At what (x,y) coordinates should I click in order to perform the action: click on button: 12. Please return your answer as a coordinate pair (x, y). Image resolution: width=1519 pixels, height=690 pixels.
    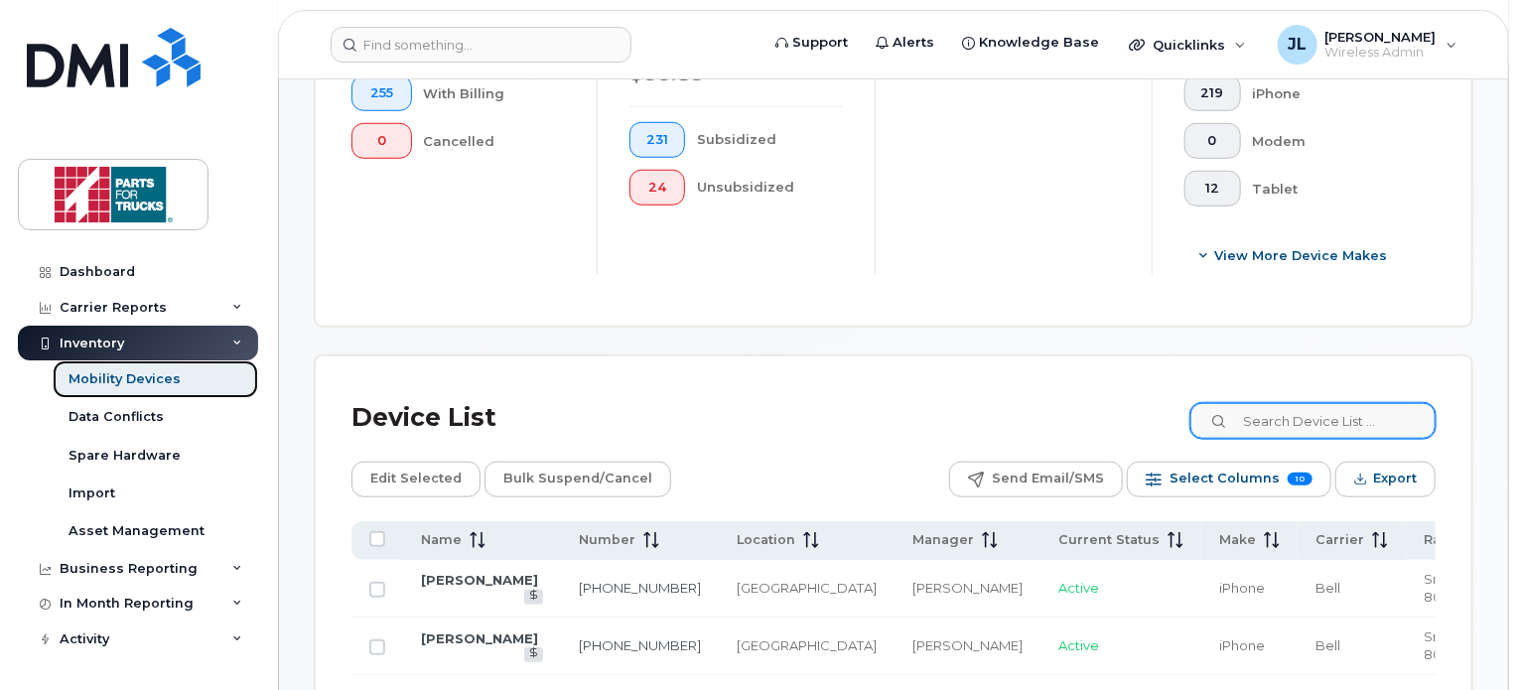
    Looking at the image, I should click on (1212, 189).